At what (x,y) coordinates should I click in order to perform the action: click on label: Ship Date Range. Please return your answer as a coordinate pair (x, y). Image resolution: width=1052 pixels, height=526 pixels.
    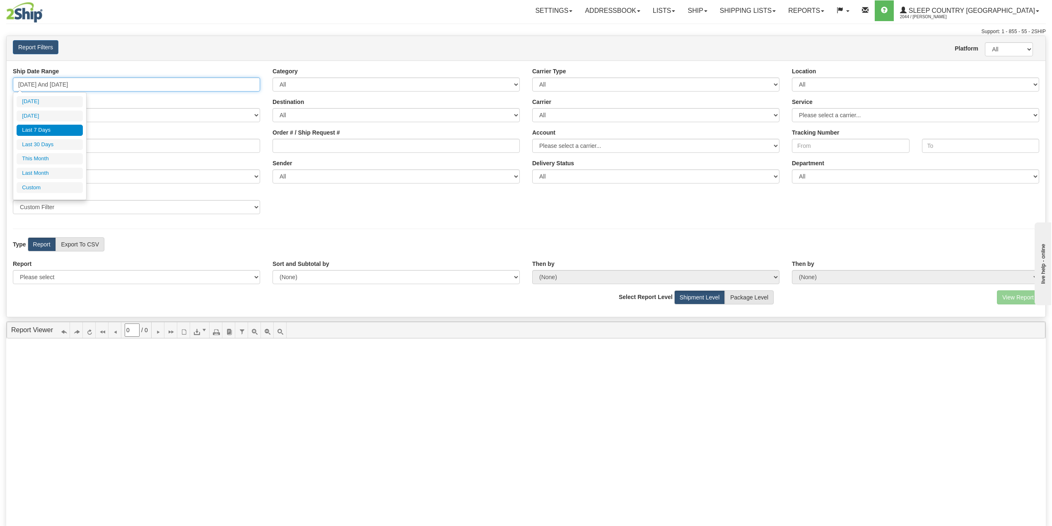
    Looking at the image, I should click on (36, 71).